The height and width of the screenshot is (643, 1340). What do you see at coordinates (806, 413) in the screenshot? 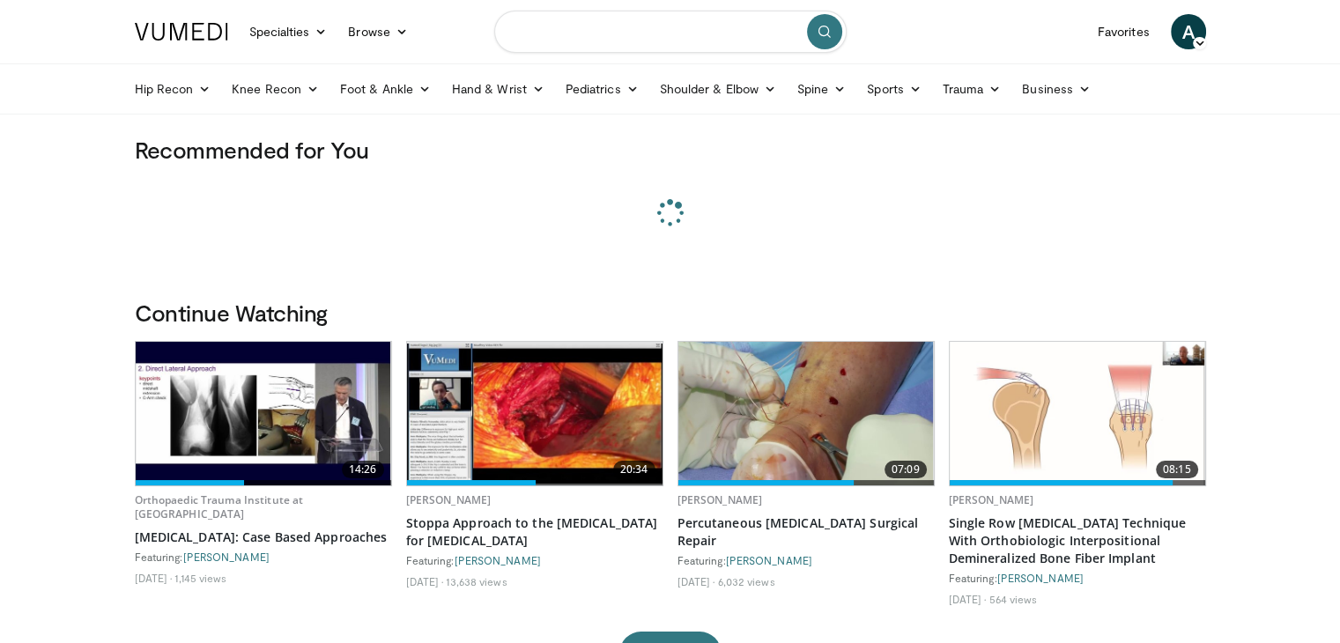
I see `a: 07:09` at bounding box center [806, 413].